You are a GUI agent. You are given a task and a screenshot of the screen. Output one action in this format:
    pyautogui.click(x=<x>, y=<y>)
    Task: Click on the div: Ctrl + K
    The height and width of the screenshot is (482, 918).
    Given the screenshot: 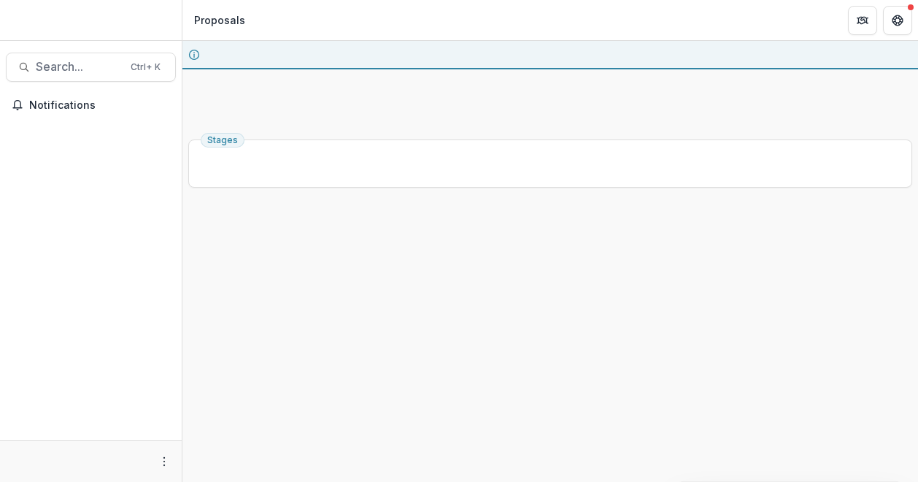 What is the action you would take?
    pyautogui.click(x=145, y=67)
    